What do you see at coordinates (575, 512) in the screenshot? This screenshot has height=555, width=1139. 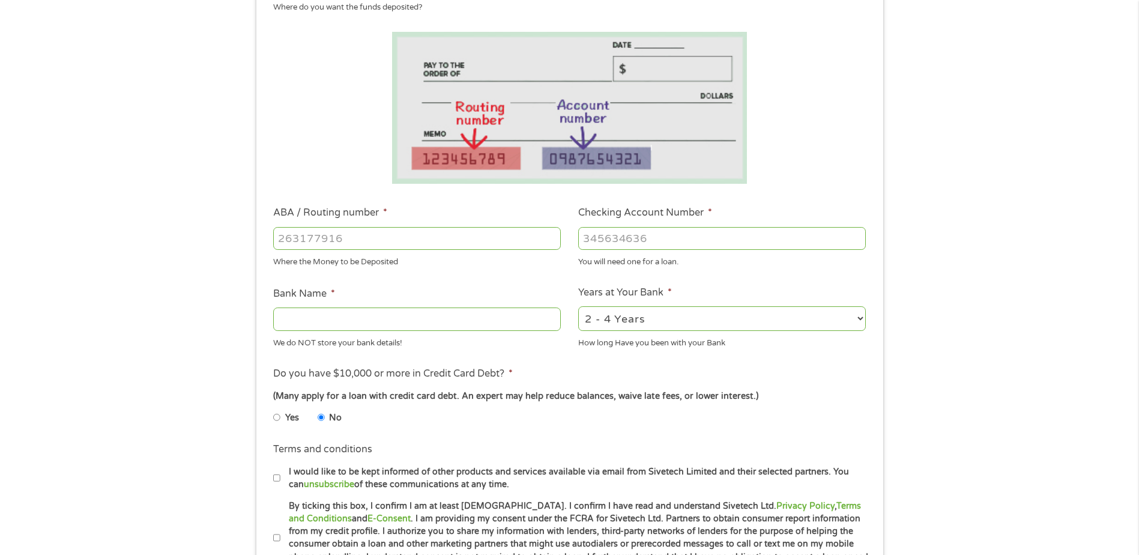 I see `a: Terms and Conditions` at bounding box center [575, 512].